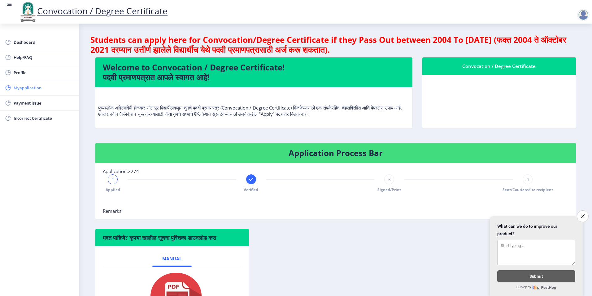  I want to click on span: Manual, so click(172, 258).